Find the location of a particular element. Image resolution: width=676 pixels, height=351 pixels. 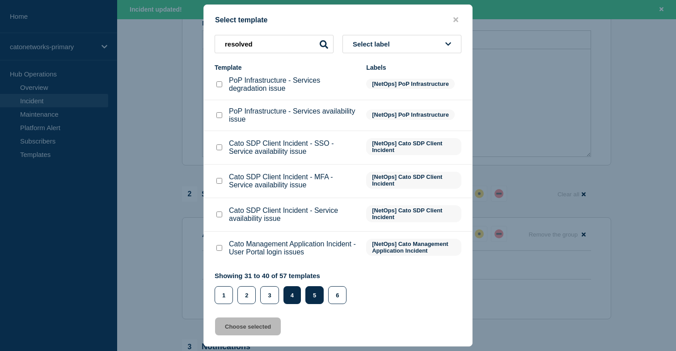

div: Labels is located at coordinates (414, 68).